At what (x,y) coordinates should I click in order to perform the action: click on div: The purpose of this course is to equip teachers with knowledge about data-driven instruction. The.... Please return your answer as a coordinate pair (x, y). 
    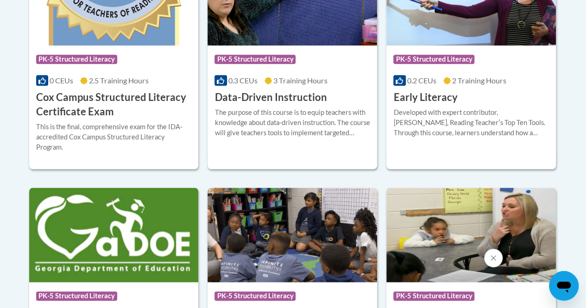
    Looking at the image, I should click on (292, 123).